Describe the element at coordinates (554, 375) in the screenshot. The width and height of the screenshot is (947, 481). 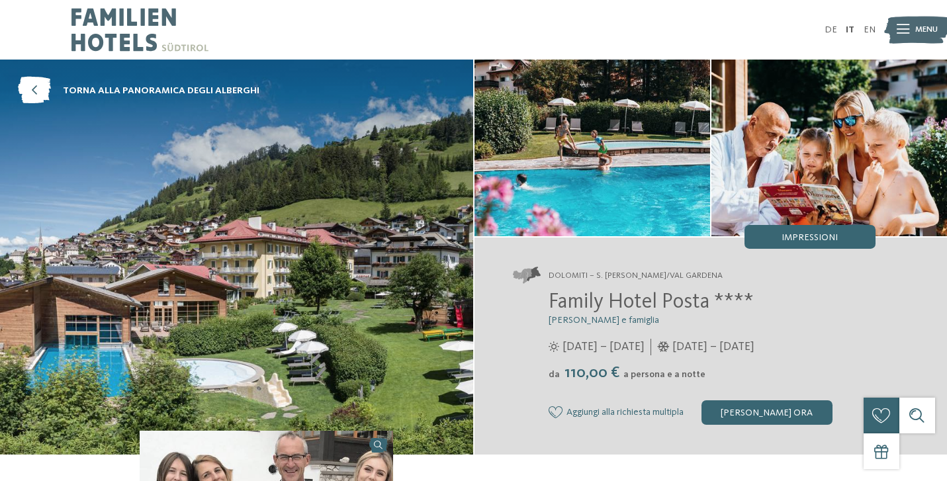
I see `span: da` at that location.